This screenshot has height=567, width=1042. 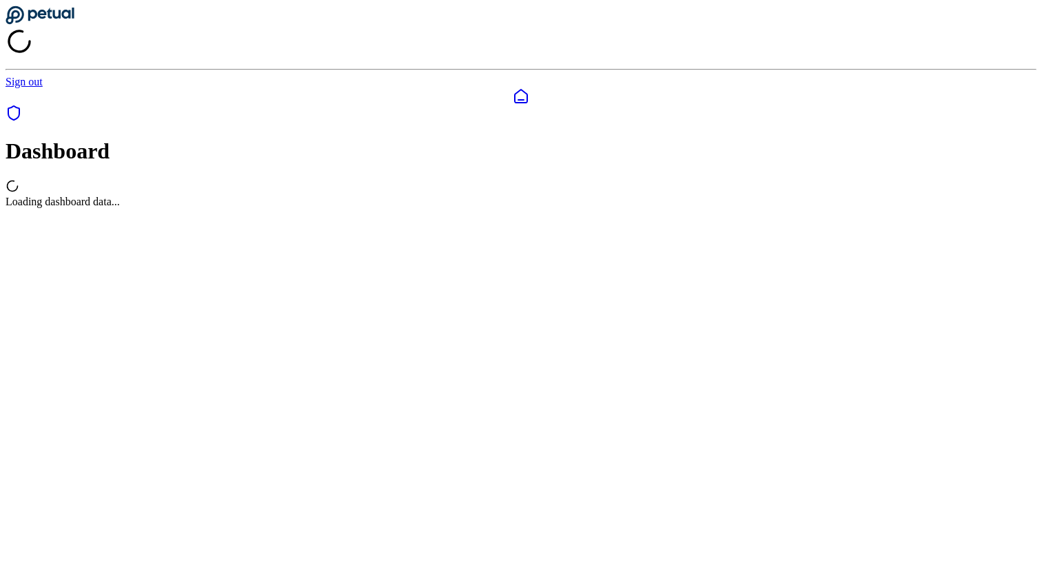 What do you see at coordinates (521, 202) in the screenshot?
I see `div: Loading dashboard data...` at bounding box center [521, 202].